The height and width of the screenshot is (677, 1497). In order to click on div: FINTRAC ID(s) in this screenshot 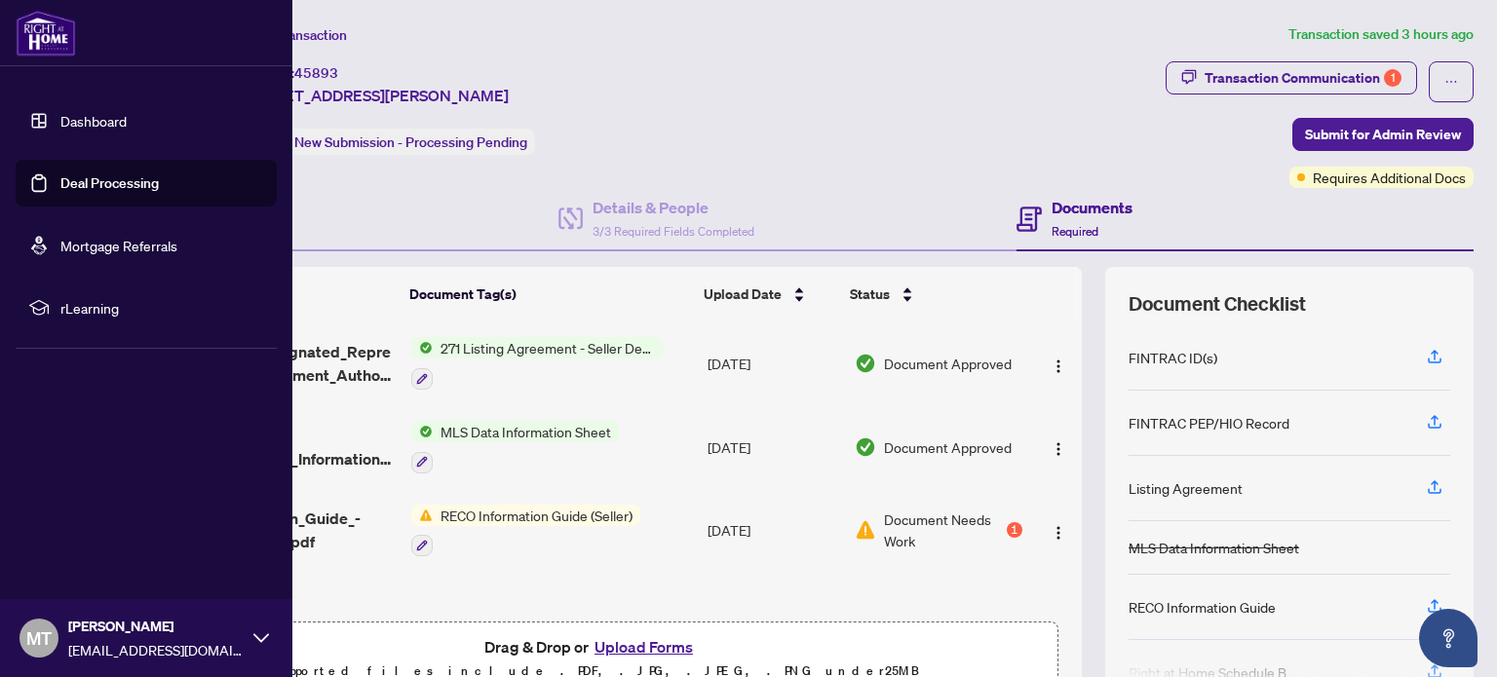, I will do `click(1172, 358)`.